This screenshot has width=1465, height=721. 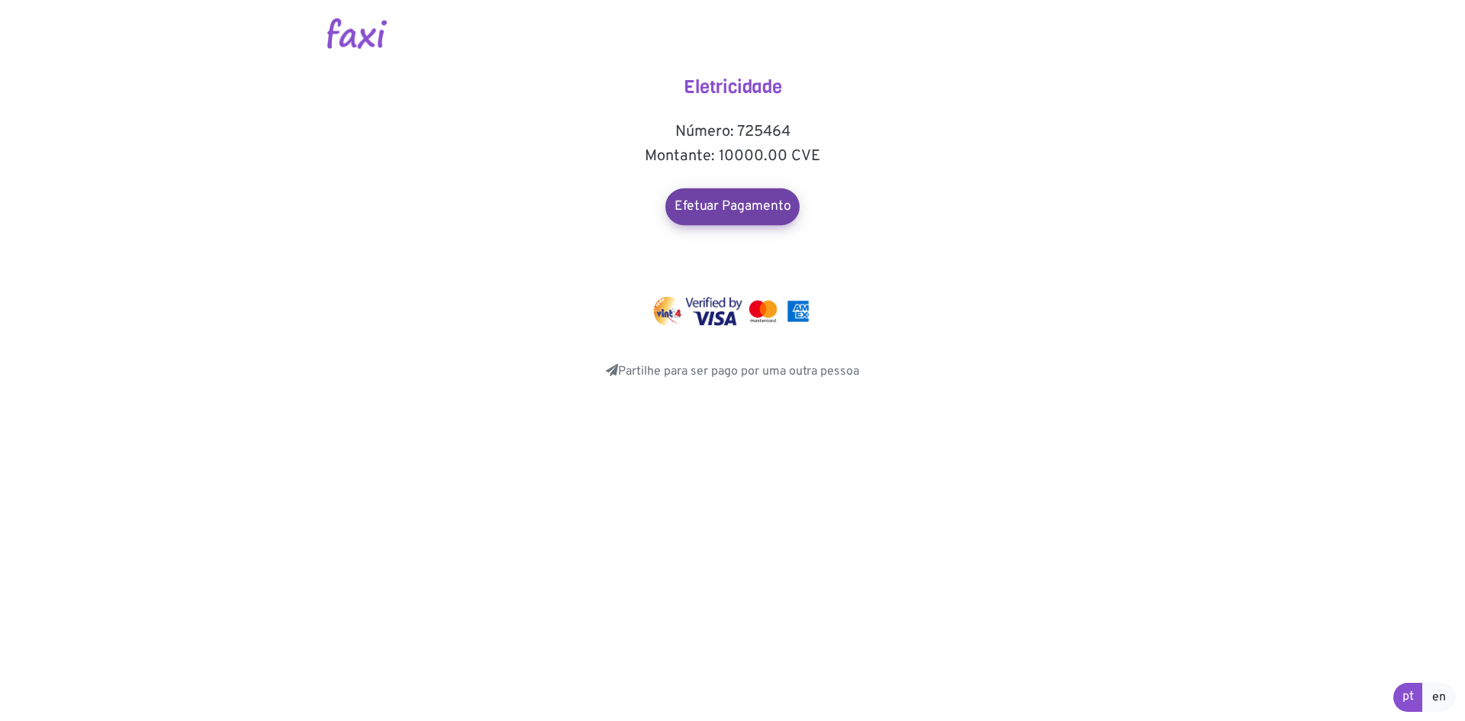 I want to click on h5: Montante: 10000.00 CVE, so click(x=732, y=156).